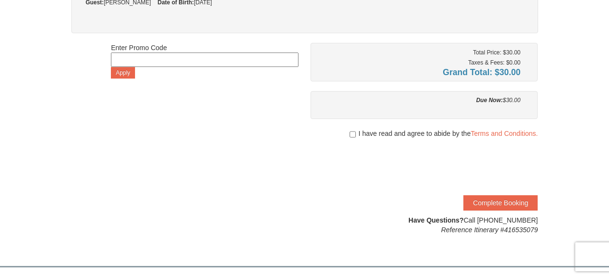 The width and height of the screenshot is (609, 278). Describe the element at coordinates (419, 72) in the screenshot. I see `h4: Grand Total: $30.00` at that location.